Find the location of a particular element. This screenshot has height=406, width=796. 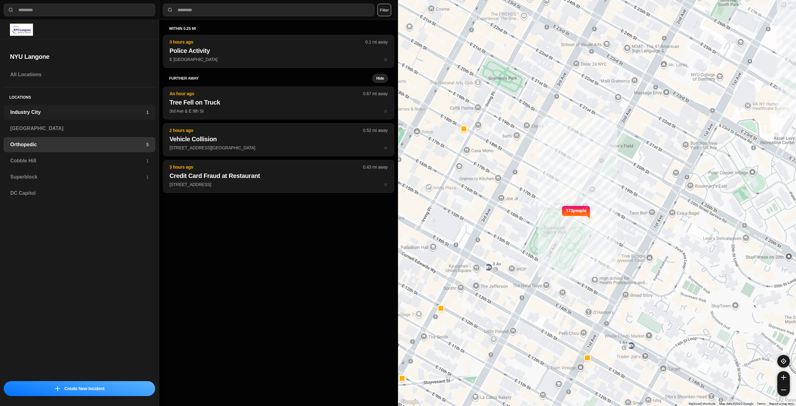

h2: Vehicle Collision is located at coordinates (279, 139).